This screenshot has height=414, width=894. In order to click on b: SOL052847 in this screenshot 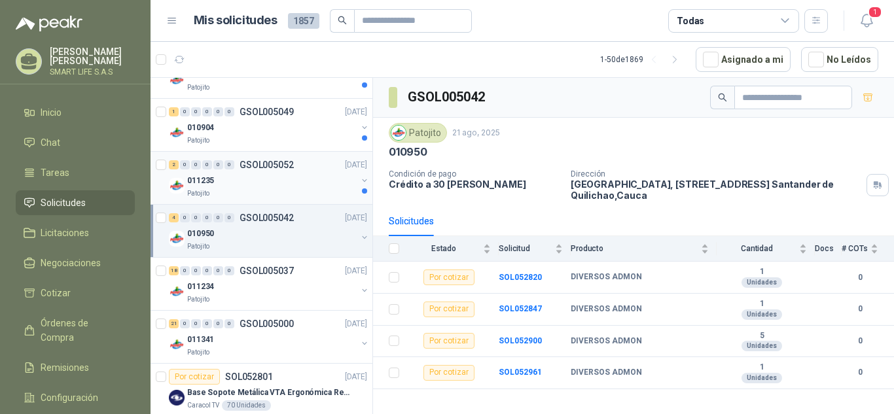, I will do `click(521, 309)`.